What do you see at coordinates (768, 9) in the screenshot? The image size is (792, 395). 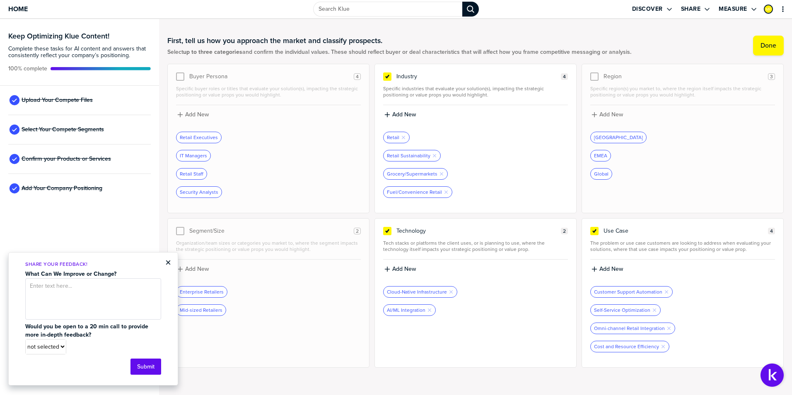 I see `div: Maico Ferreira` at bounding box center [768, 9].